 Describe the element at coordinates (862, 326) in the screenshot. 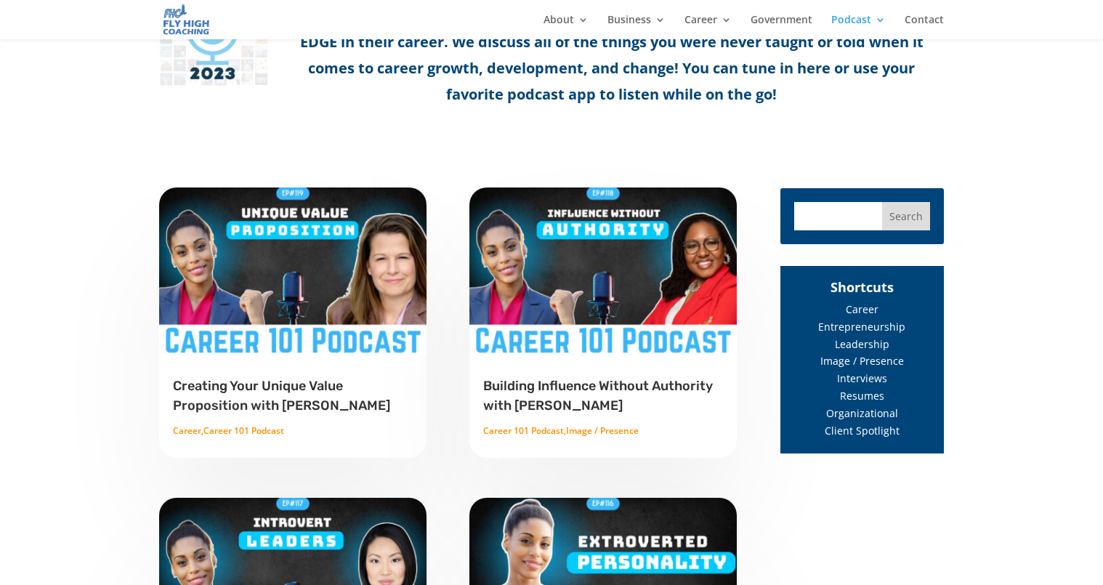

I see `a: Entrepreneurship` at that location.